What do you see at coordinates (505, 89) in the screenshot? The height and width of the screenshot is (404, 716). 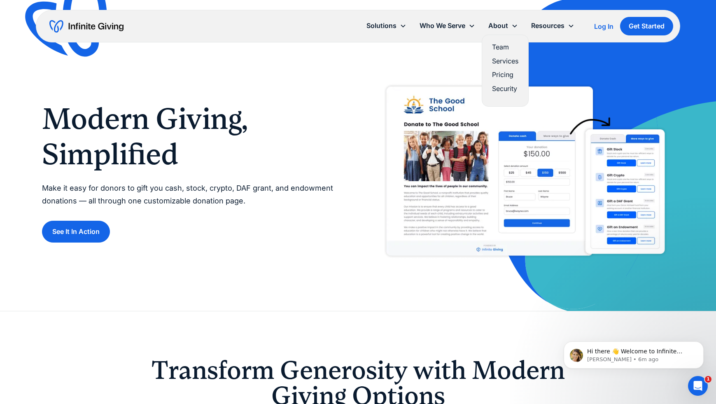 I see `a: Security` at bounding box center [505, 89].